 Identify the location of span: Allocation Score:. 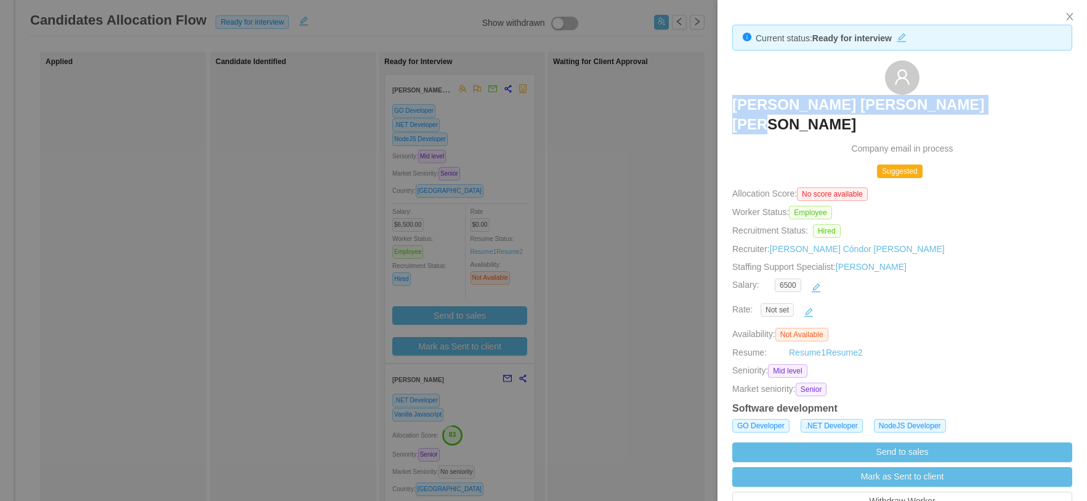
(764, 193).